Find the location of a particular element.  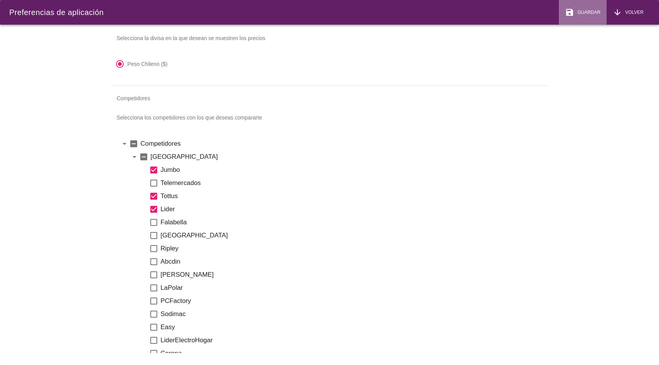

label: Ripley is located at coordinates (350, 248).